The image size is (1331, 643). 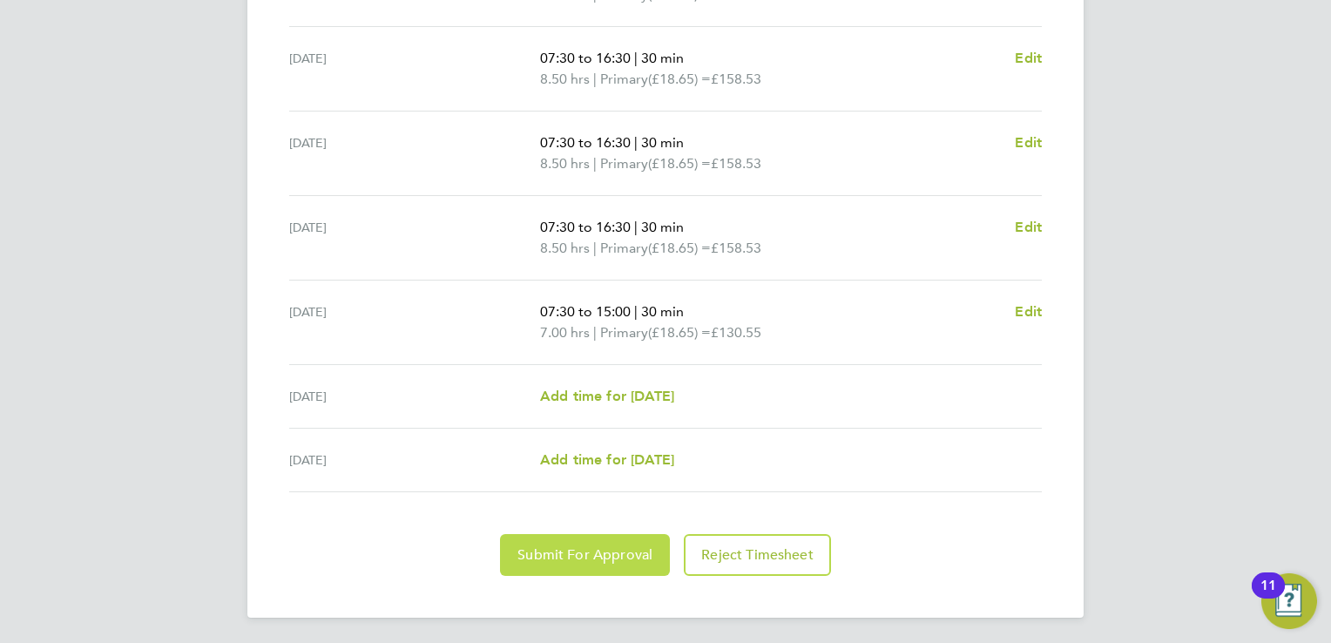 I want to click on button: Reject Timesheet, so click(x=757, y=555).